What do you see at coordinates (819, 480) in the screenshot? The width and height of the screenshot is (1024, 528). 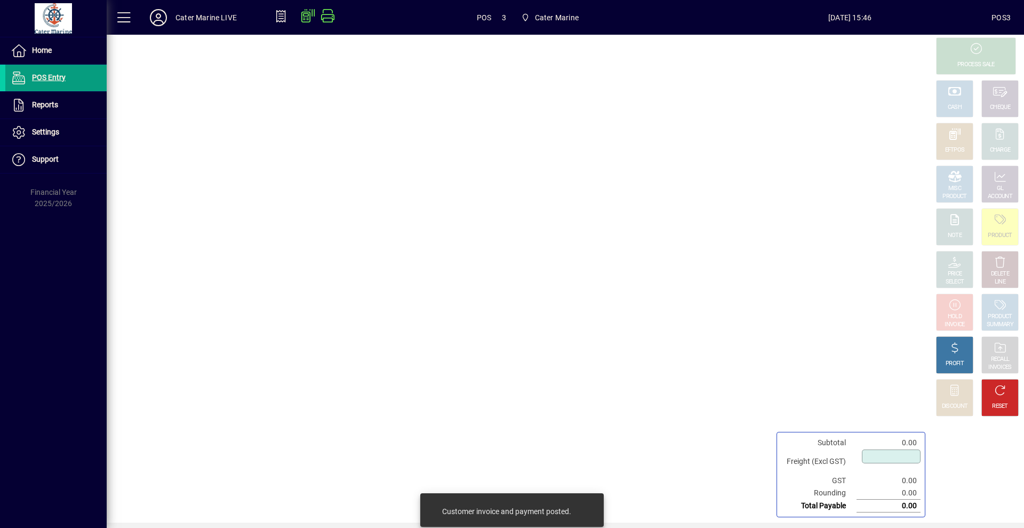 I see `td: GST` at bounding box center [819, 480].